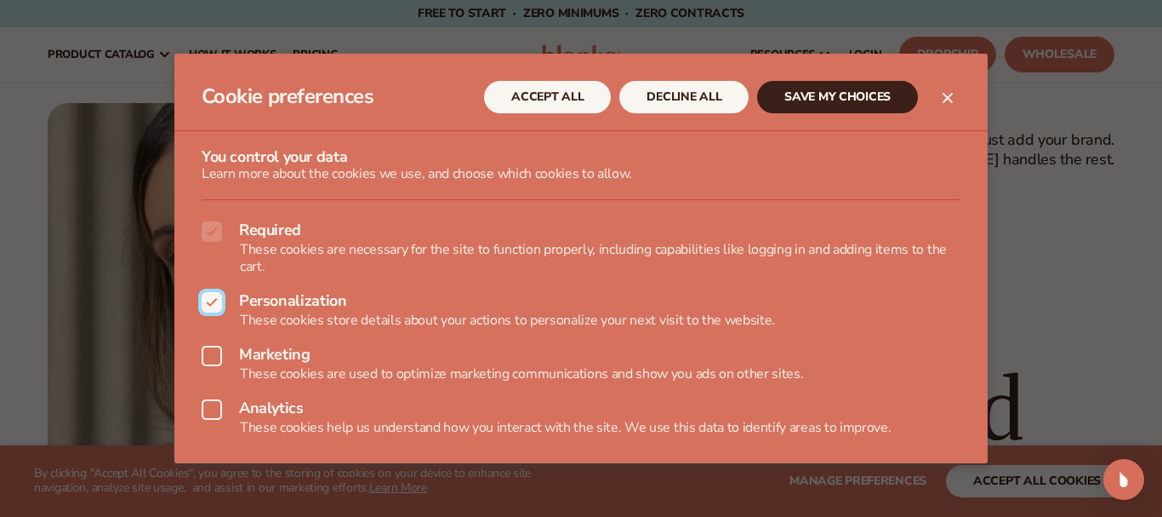 The image size is (1162, 517). Describe the element at coordinates (581, 427) in the screenshot. I see `p: These cookies help us understand how you interact with the site. We use this data to identify are...` at that location.